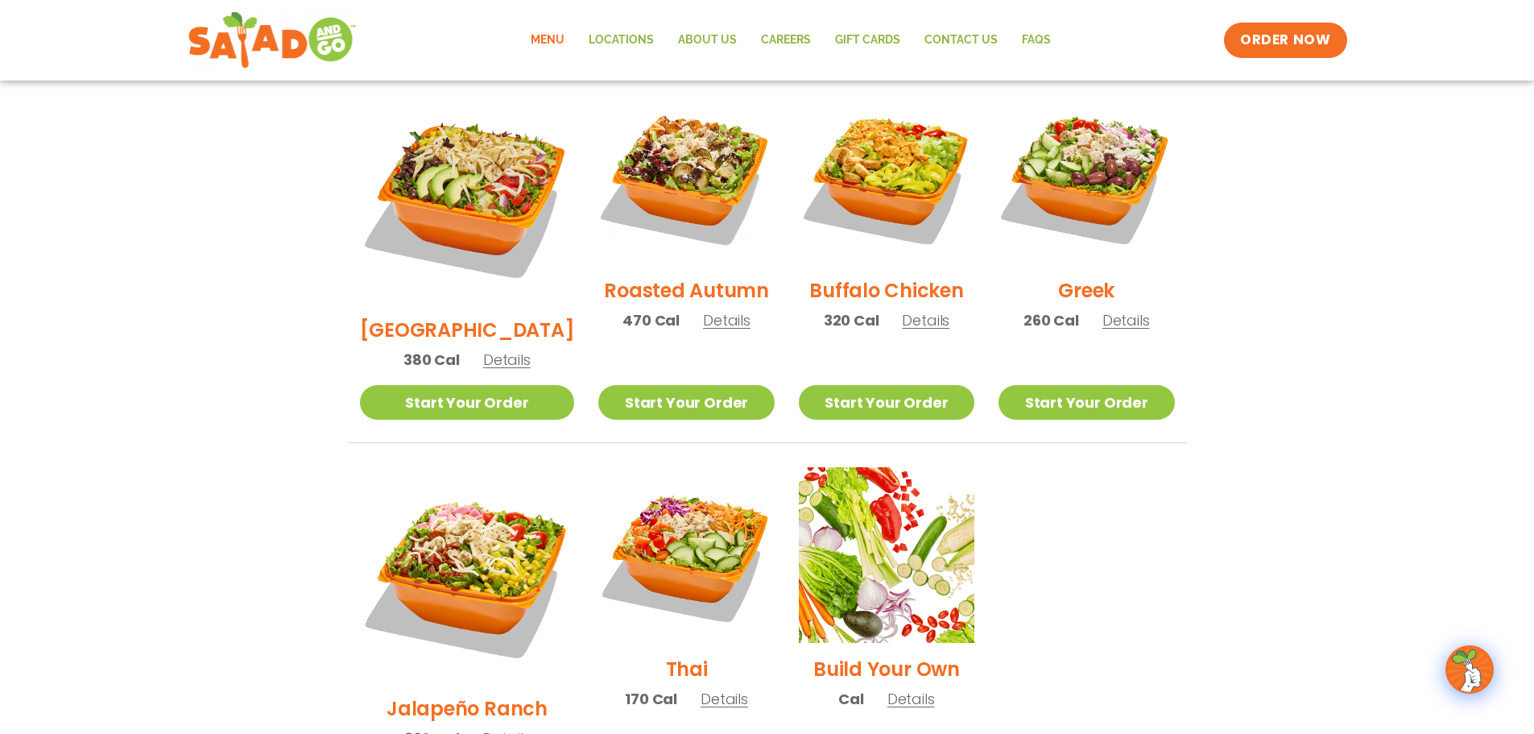  What do you see at coordinates (548, 40) in the screenshot?
I see `a: Menu` at bounding box center [548, 40].